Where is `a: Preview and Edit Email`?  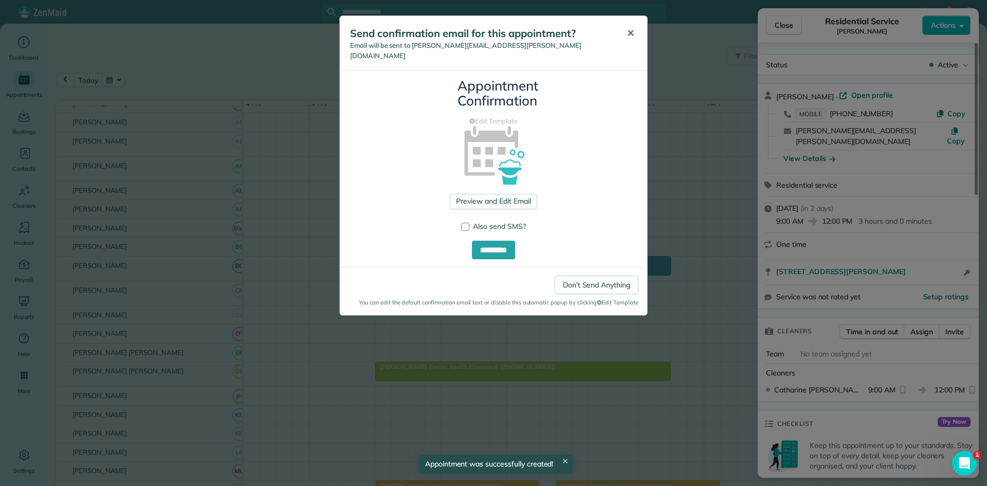
a: Preview and Edit Email is located at coordinates (493, 201).